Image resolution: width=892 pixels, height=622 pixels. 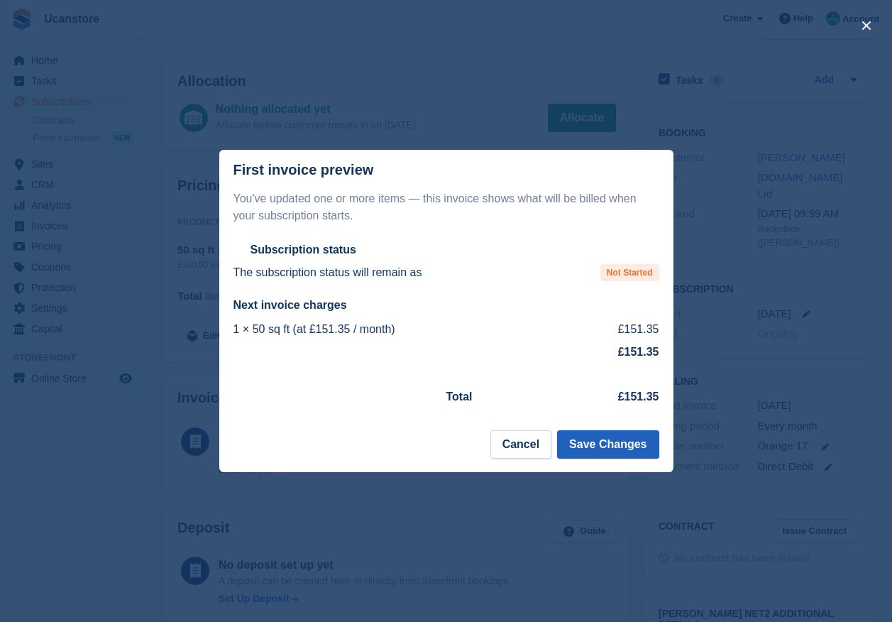 I want to click on p: You've updated one or more items — this invoice shows what will be billed when your subscription ..., so click(x=447, y=207).